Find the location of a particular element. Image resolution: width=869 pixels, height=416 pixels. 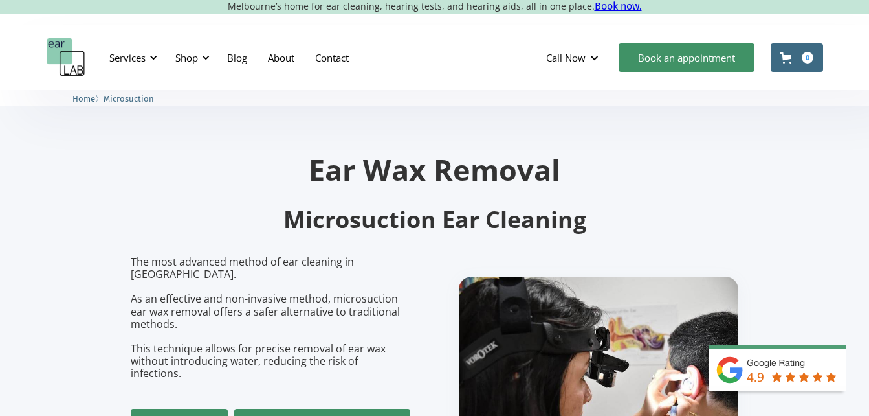

div: 0 is located at coordinates (808, 58).